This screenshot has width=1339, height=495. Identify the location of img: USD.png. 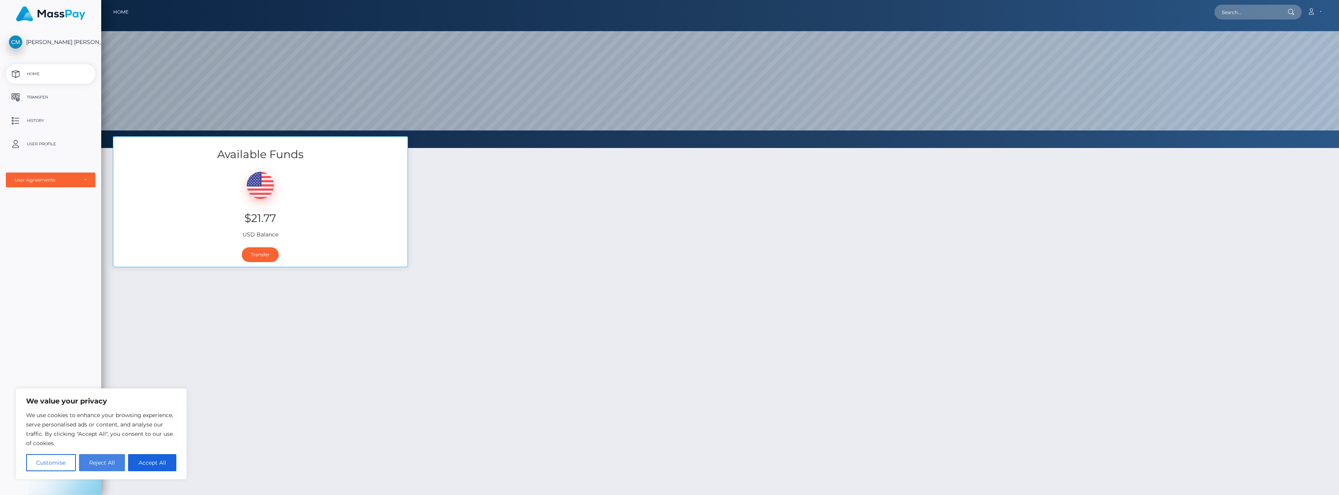
(260, 185).